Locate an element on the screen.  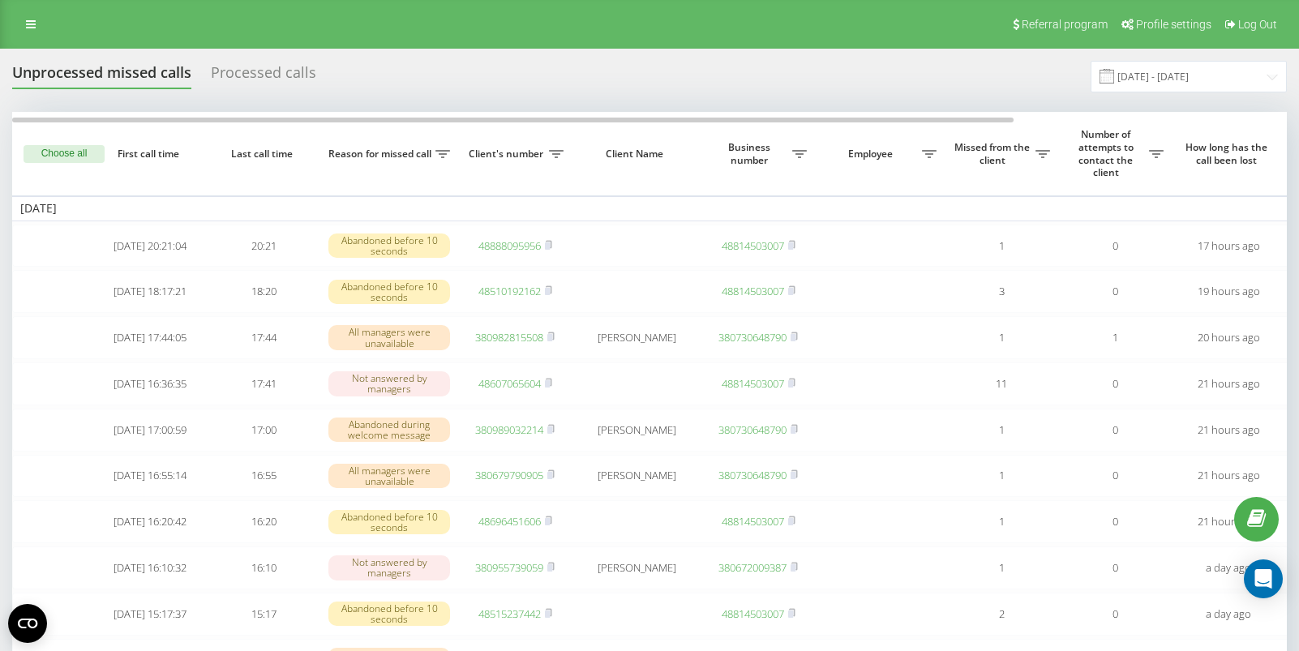
a: 380679790905 is located at coordinates (509, 475).